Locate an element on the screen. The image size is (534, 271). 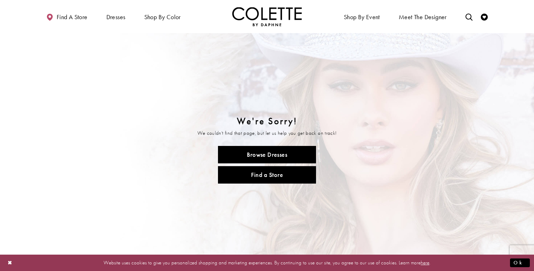
a: Check Wishlist is located at coordinates (484, 16).